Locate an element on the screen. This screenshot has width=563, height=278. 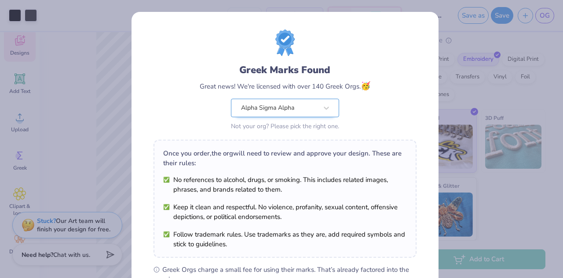
div: Once you order, the org will need to review and approve your design. These are their rules: is located at coordinates (285, 158).